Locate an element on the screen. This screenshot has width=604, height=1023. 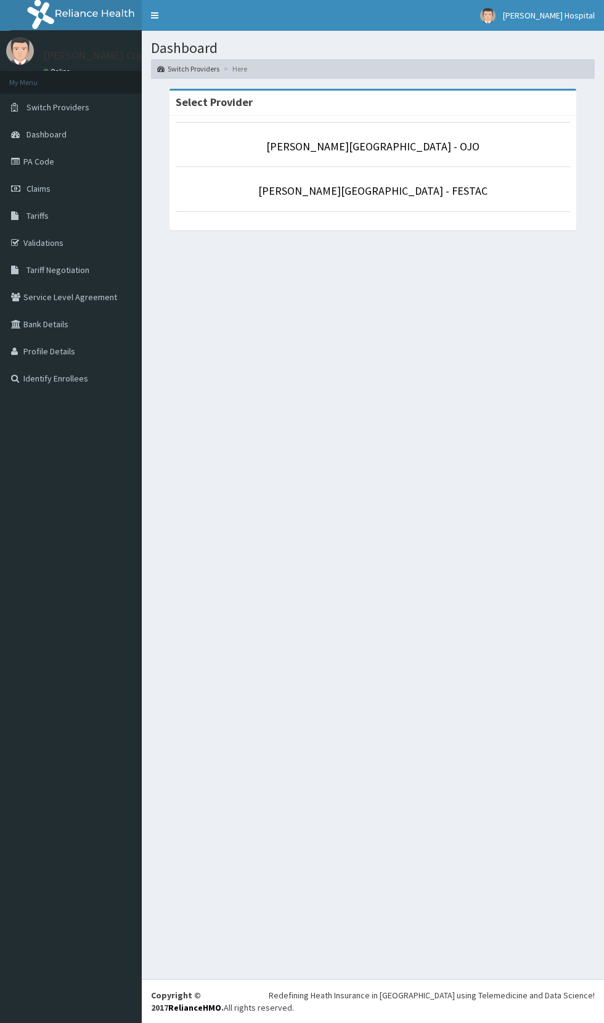
strong: Select Provider is located at coordinates (214, 102).